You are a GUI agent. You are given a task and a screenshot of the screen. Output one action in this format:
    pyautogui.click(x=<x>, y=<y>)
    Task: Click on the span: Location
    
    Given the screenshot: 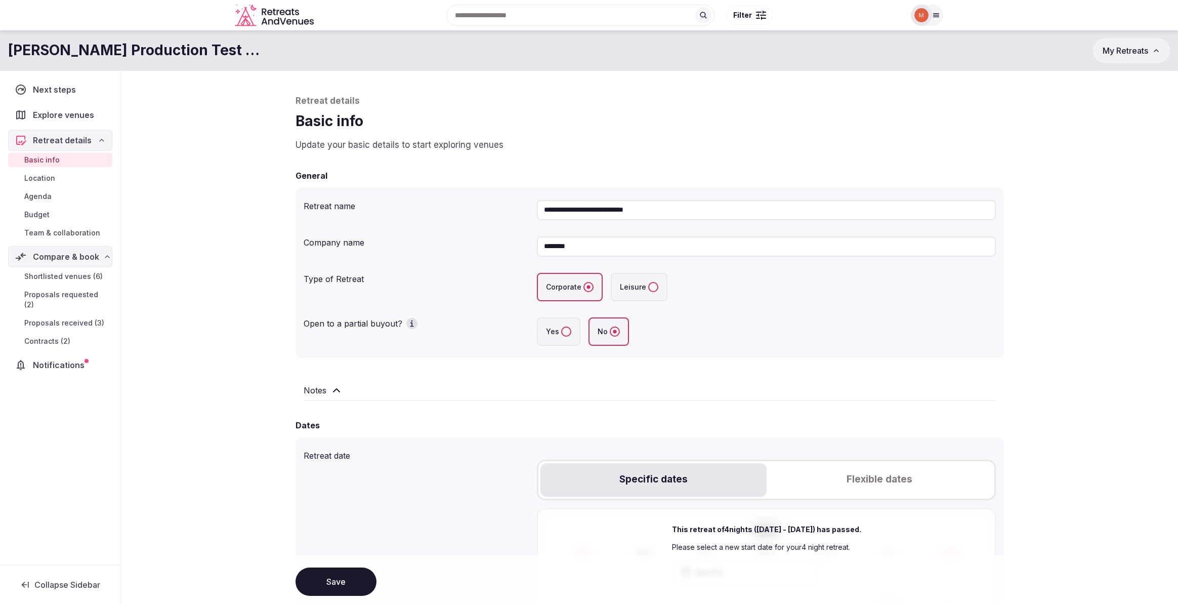 What is the action you would take?
    pyautogui.click(x=39, y=178)
    